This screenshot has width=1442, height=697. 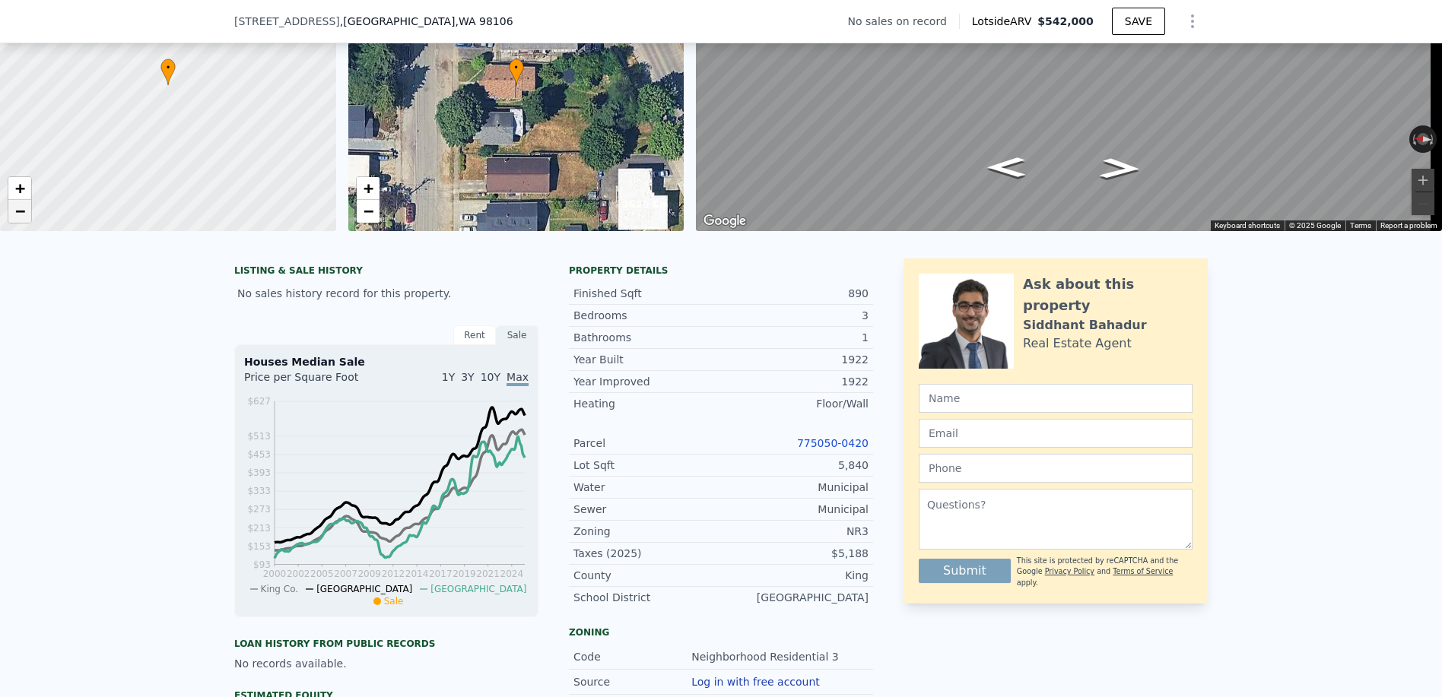 I want to click on div: No sales history record for this property., so click(x=386, y=294).